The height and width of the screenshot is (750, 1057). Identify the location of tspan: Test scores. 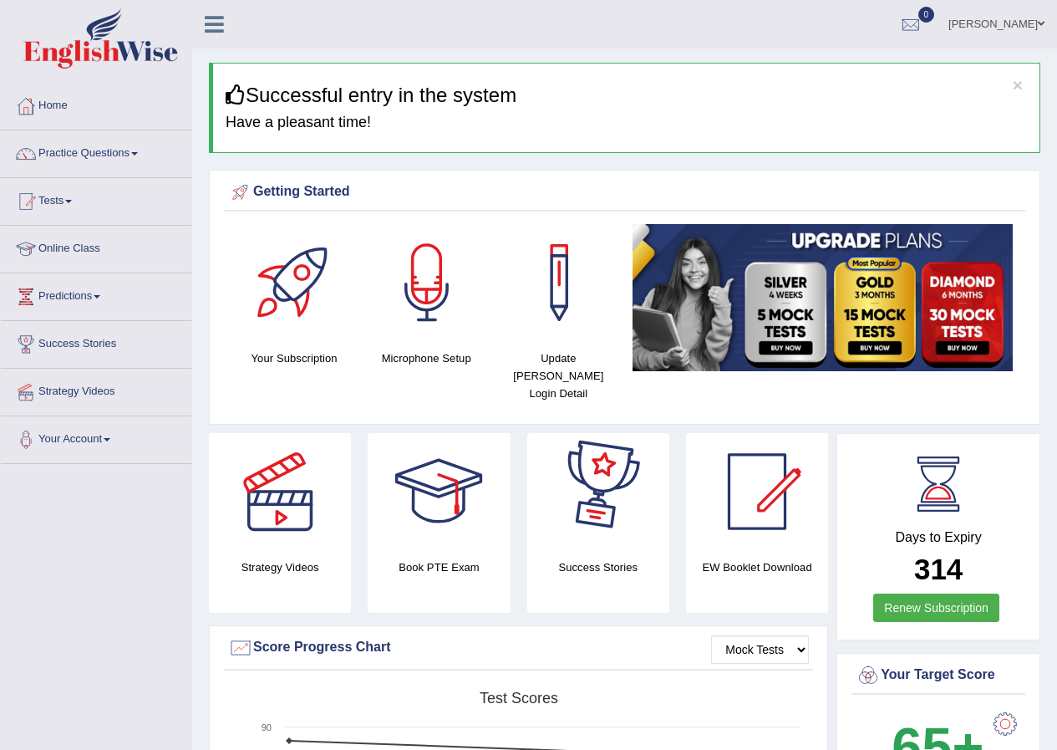
(519, 698).